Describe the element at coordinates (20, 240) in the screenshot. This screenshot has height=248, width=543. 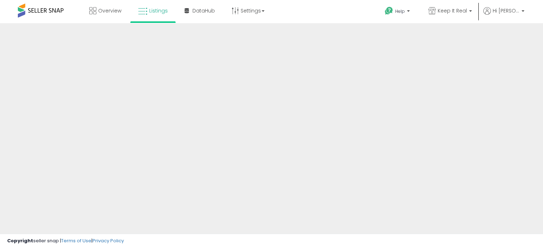
I see `strong: Copyright` at that location.